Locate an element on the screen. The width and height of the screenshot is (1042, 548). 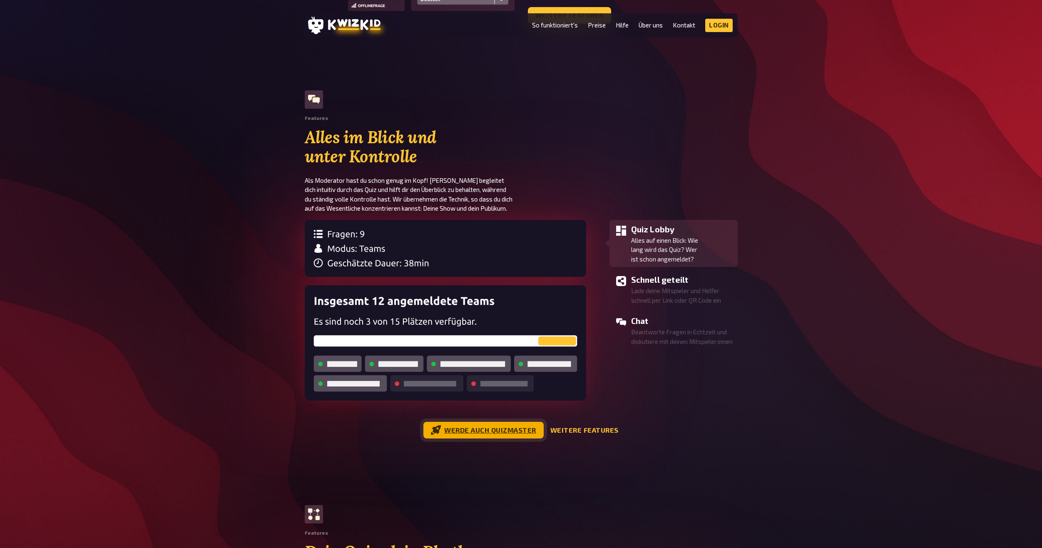
p: Lade deine Mitspieler und Helfer schnell per Link oder QR Code ein is located at coordinates (683, 295).